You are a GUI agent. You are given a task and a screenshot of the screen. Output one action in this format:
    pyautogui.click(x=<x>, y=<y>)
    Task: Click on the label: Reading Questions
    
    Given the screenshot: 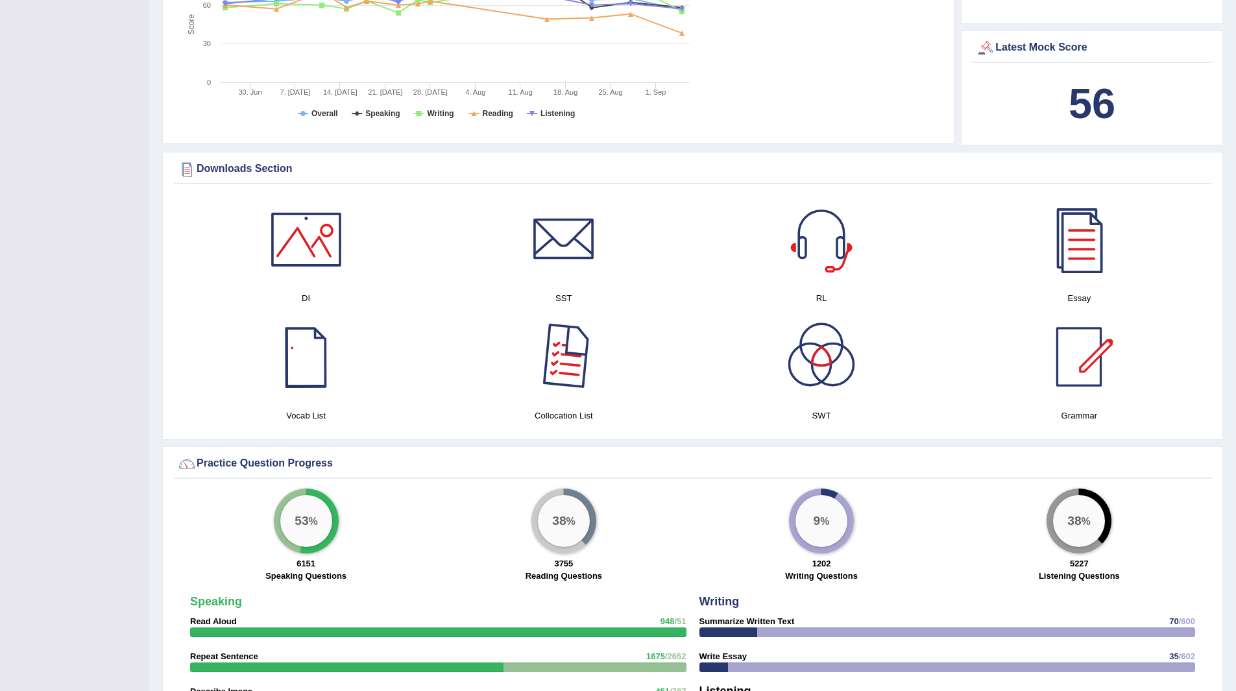 What is the action you would take?
    pyautogui.click(x=564, y=576)
    